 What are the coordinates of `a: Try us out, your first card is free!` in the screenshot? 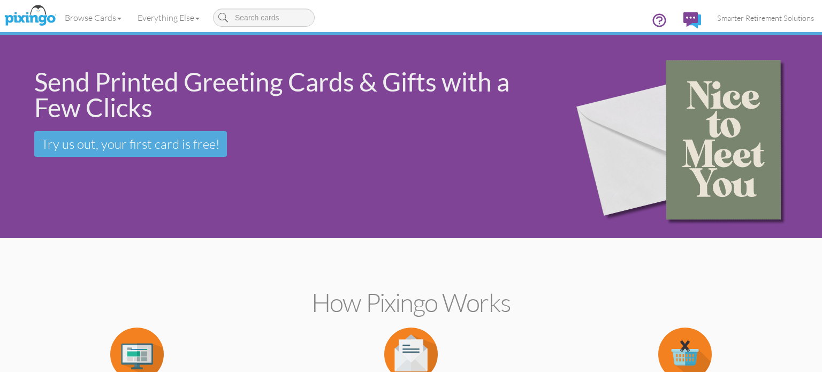 It's located at (131, 144).